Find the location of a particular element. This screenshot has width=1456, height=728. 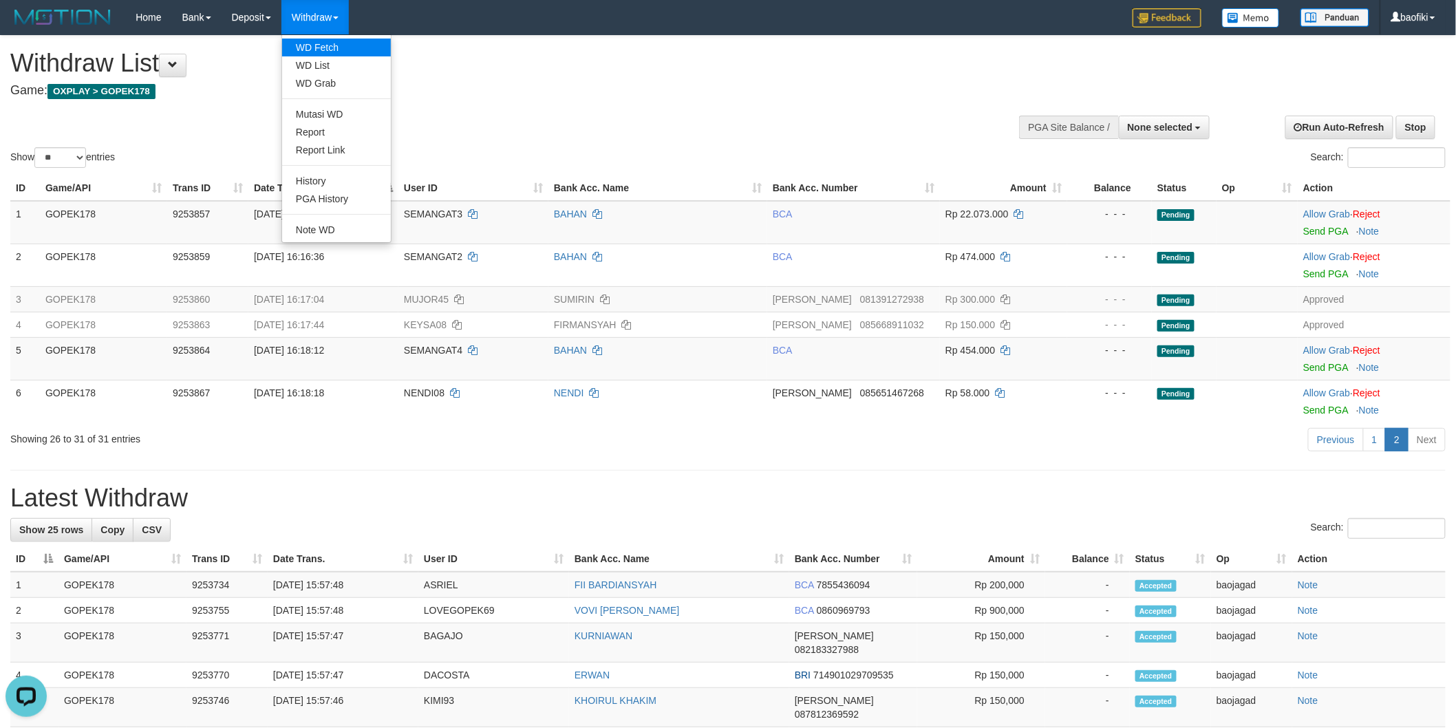

a: WD Grab is located at coordinates (336, 83).